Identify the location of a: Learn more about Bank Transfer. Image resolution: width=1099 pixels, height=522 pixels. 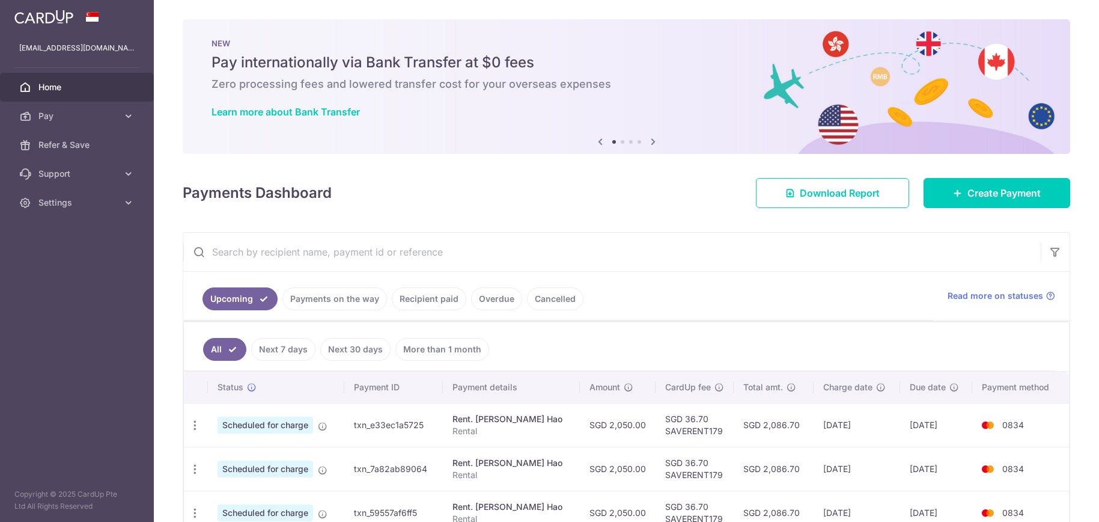
(285, 112).